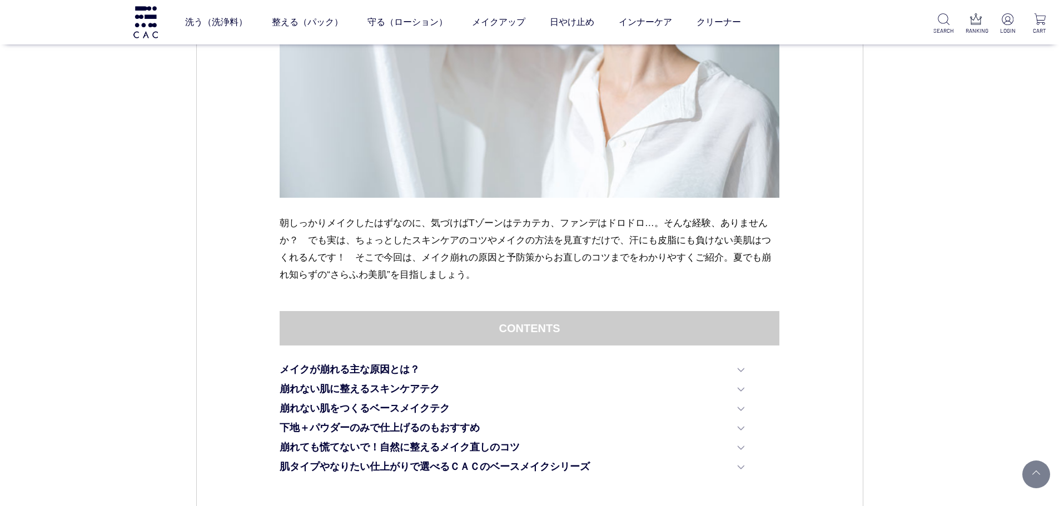 The width and height of the screenshot is (1059, 506). Describe the element at coordinates (529, 329) in the screenshot. I see `dt: CONTENTS` at that location.